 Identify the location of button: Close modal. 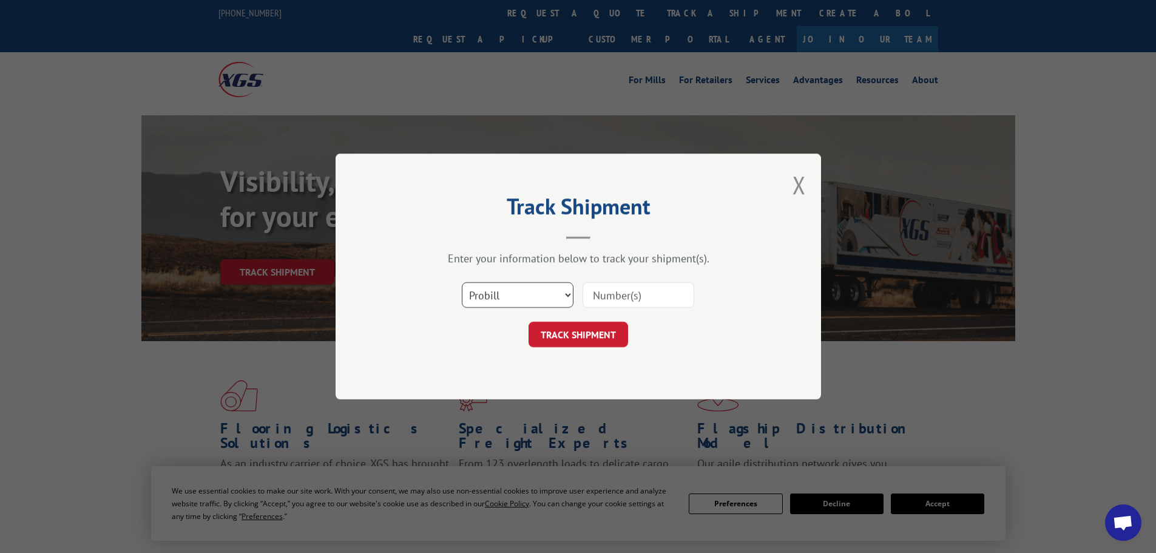
(799, 185).